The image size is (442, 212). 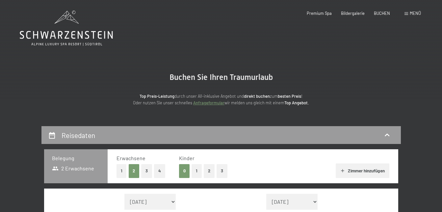 I want to click on button: 4, so click(x=160, y=170).